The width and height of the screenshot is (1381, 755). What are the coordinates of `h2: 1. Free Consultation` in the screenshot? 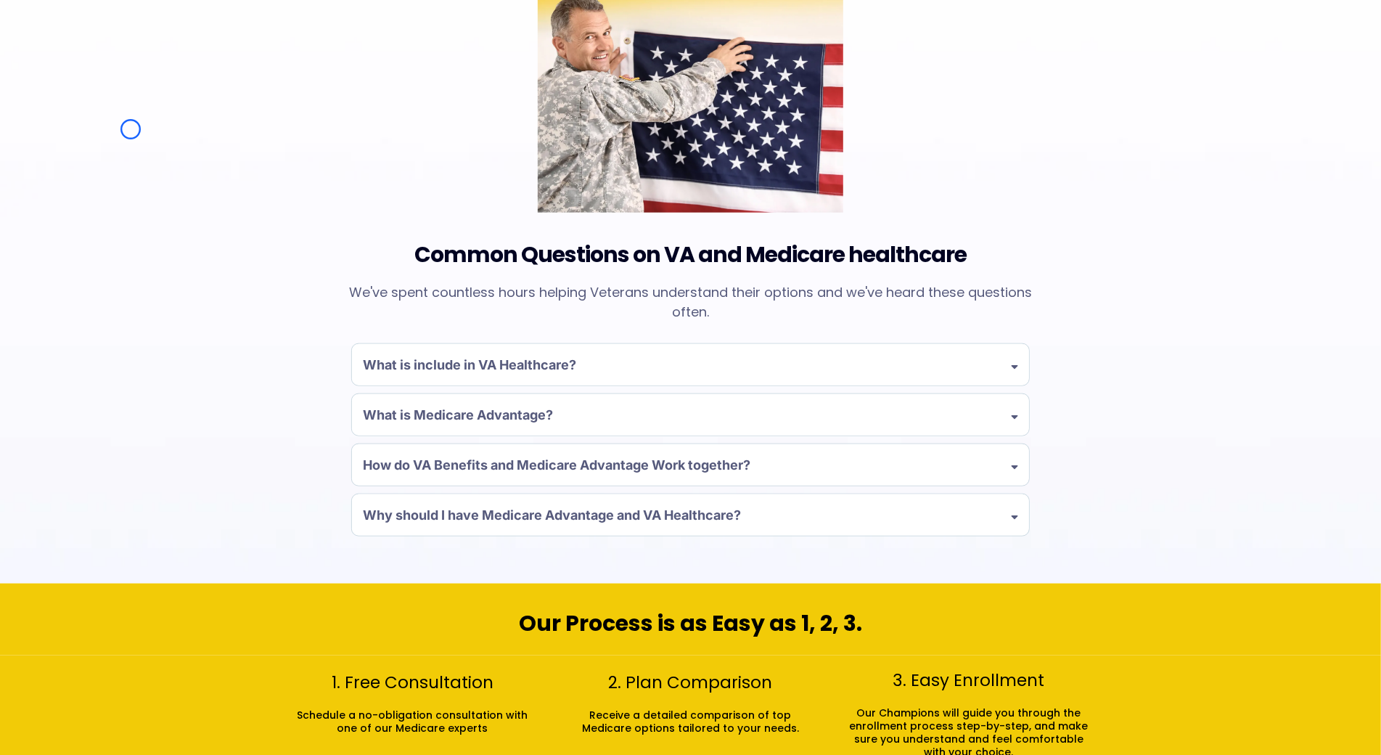 It's located at (412, 683).